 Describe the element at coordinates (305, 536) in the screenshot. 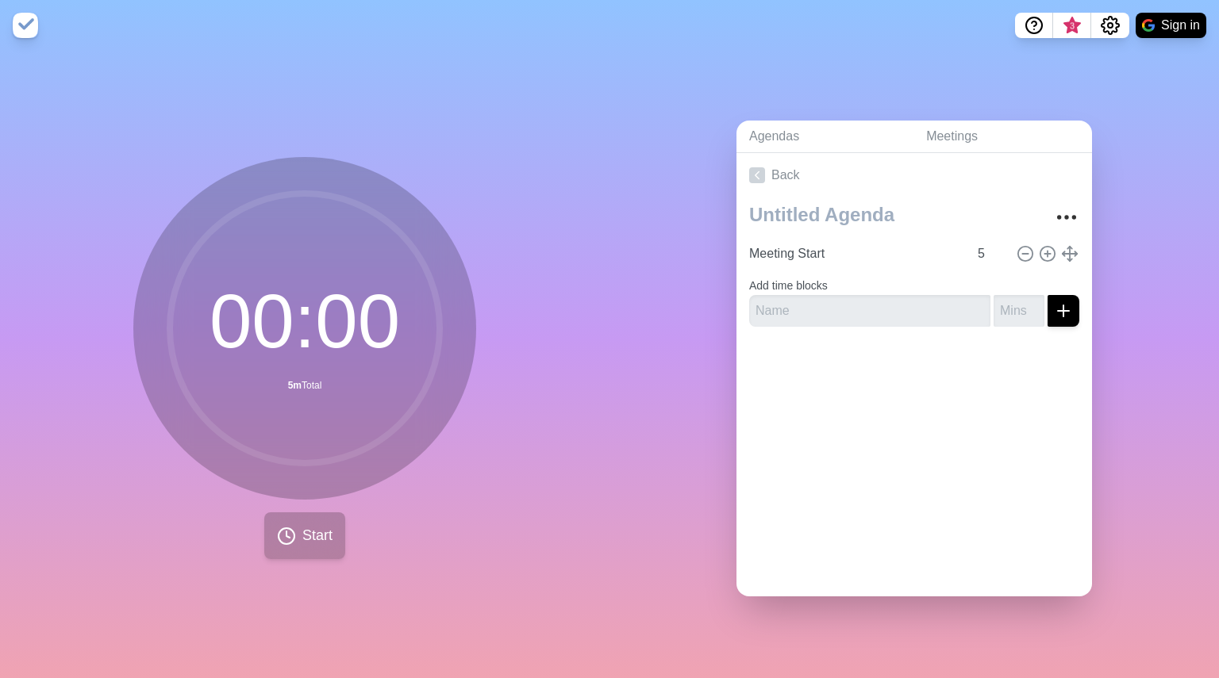

I see `button: Start` at that location.